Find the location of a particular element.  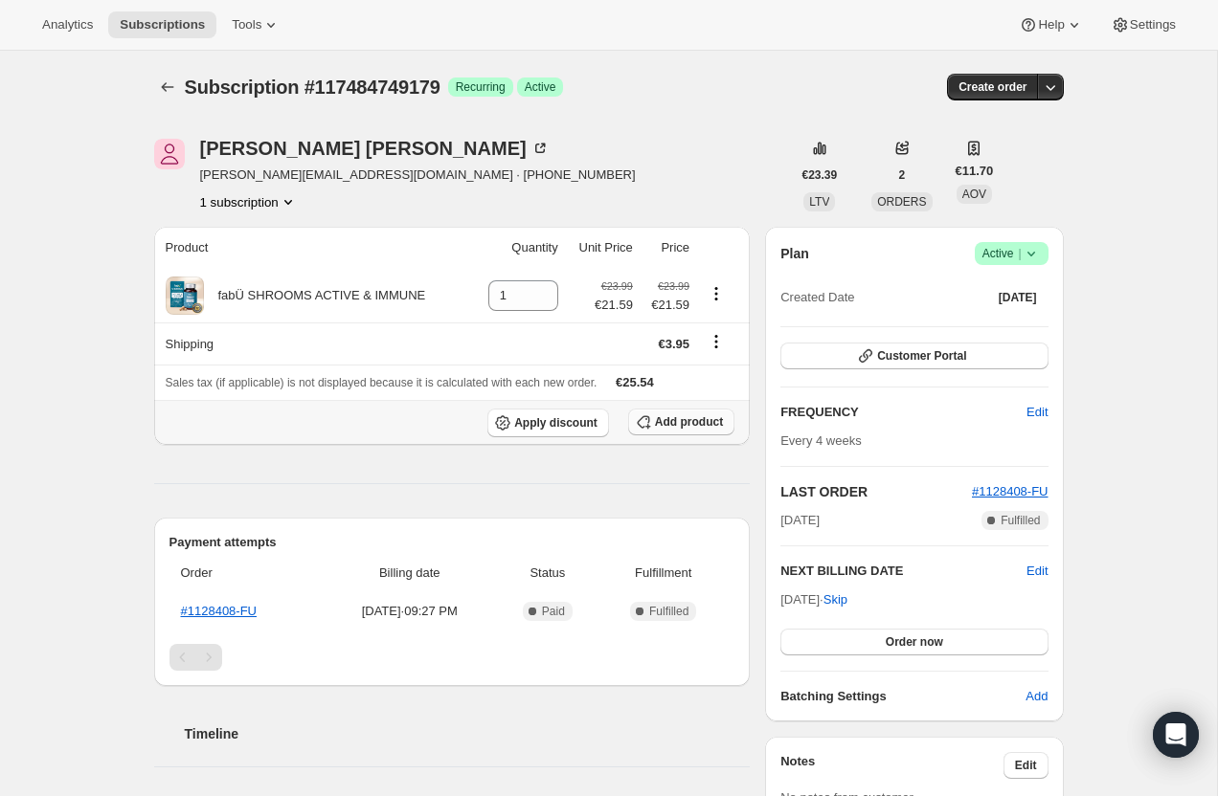

span: Tools is located at coordinates (246, 25).